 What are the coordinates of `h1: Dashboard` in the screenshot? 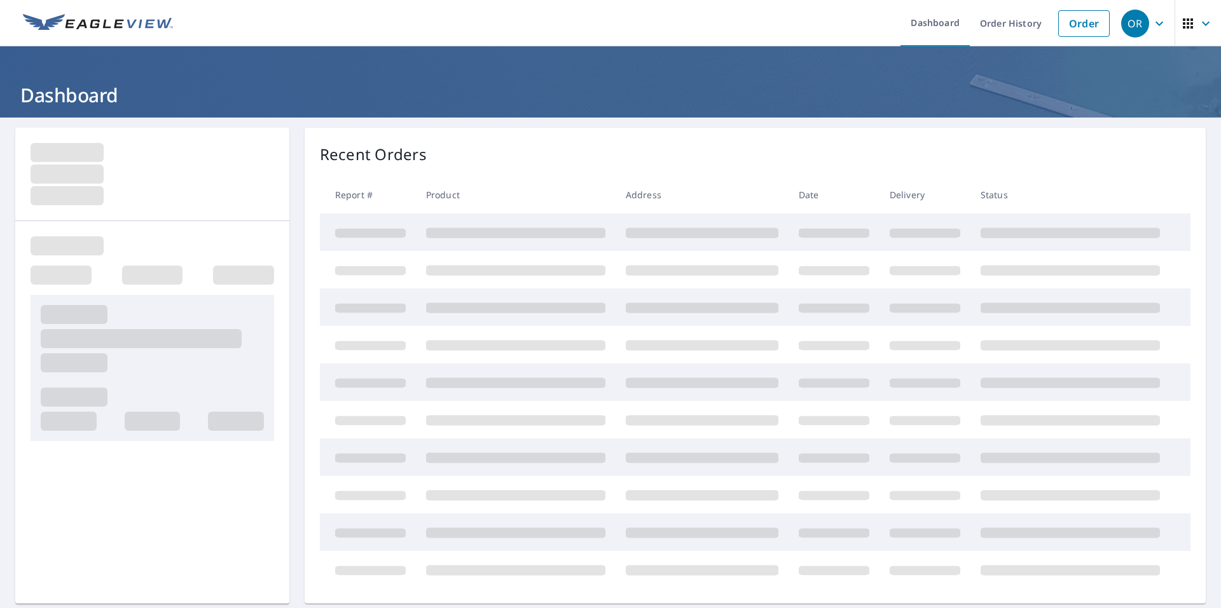 It's located at (610, 95).